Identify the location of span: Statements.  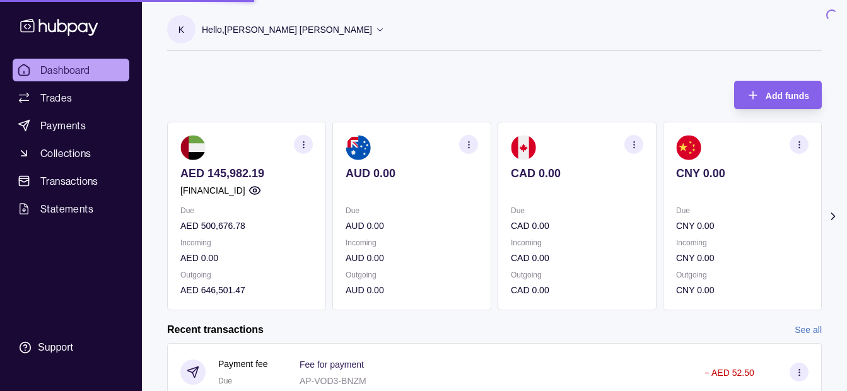
(67, 209).